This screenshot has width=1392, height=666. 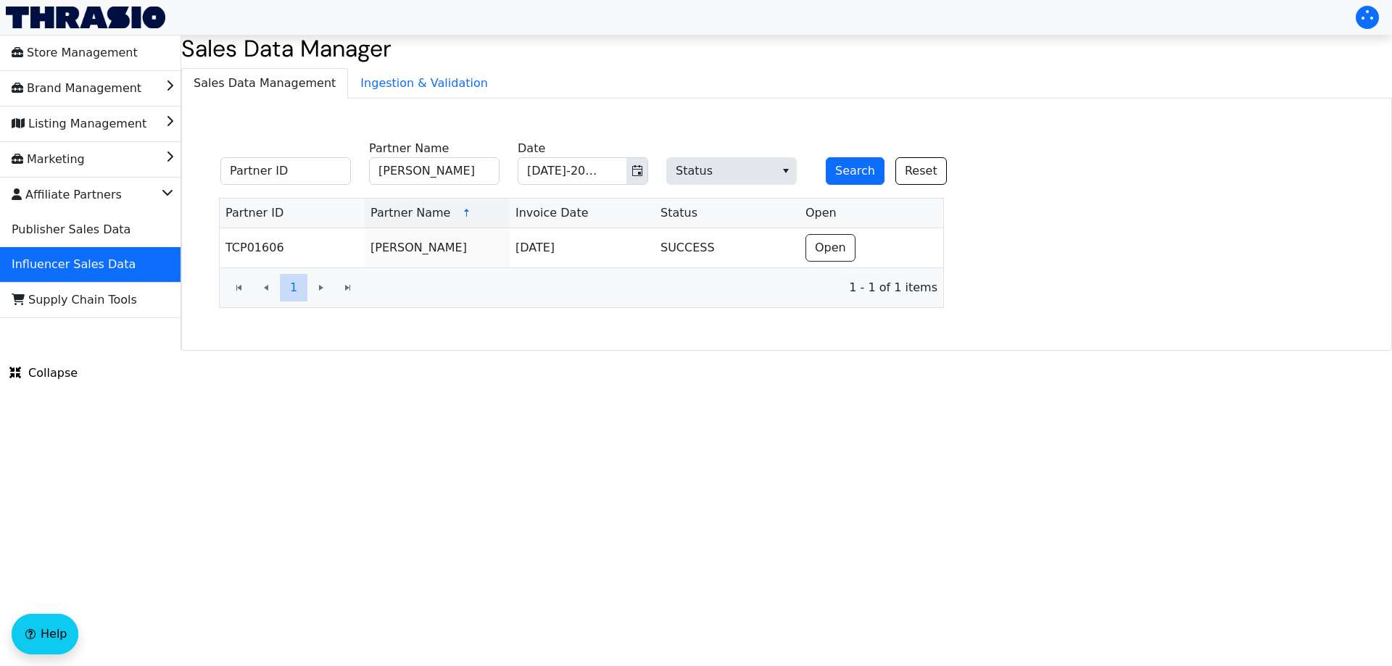 I want to click on button: select, so click(x=785, y=171).